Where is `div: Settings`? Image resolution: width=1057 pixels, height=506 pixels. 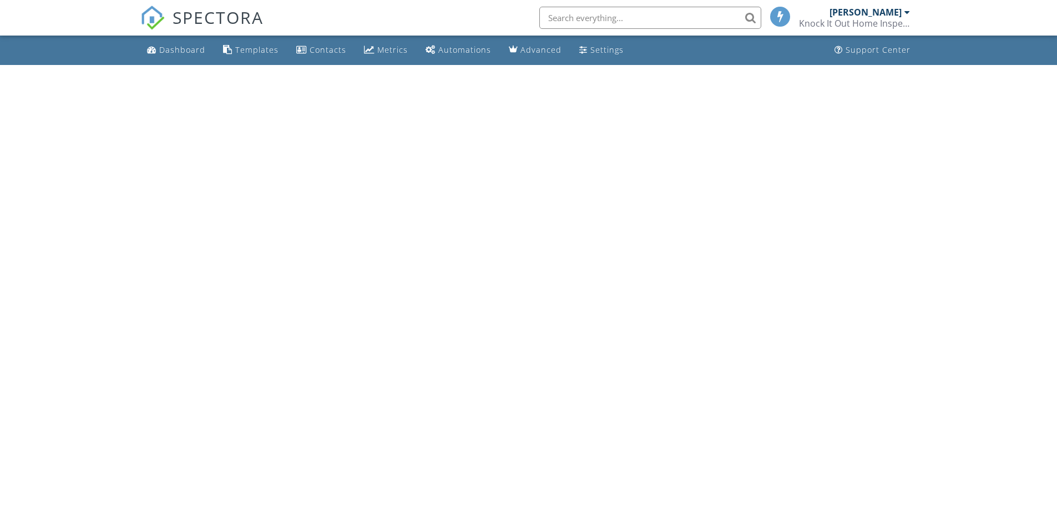 div: Settings is located at coordinates (607, 49).